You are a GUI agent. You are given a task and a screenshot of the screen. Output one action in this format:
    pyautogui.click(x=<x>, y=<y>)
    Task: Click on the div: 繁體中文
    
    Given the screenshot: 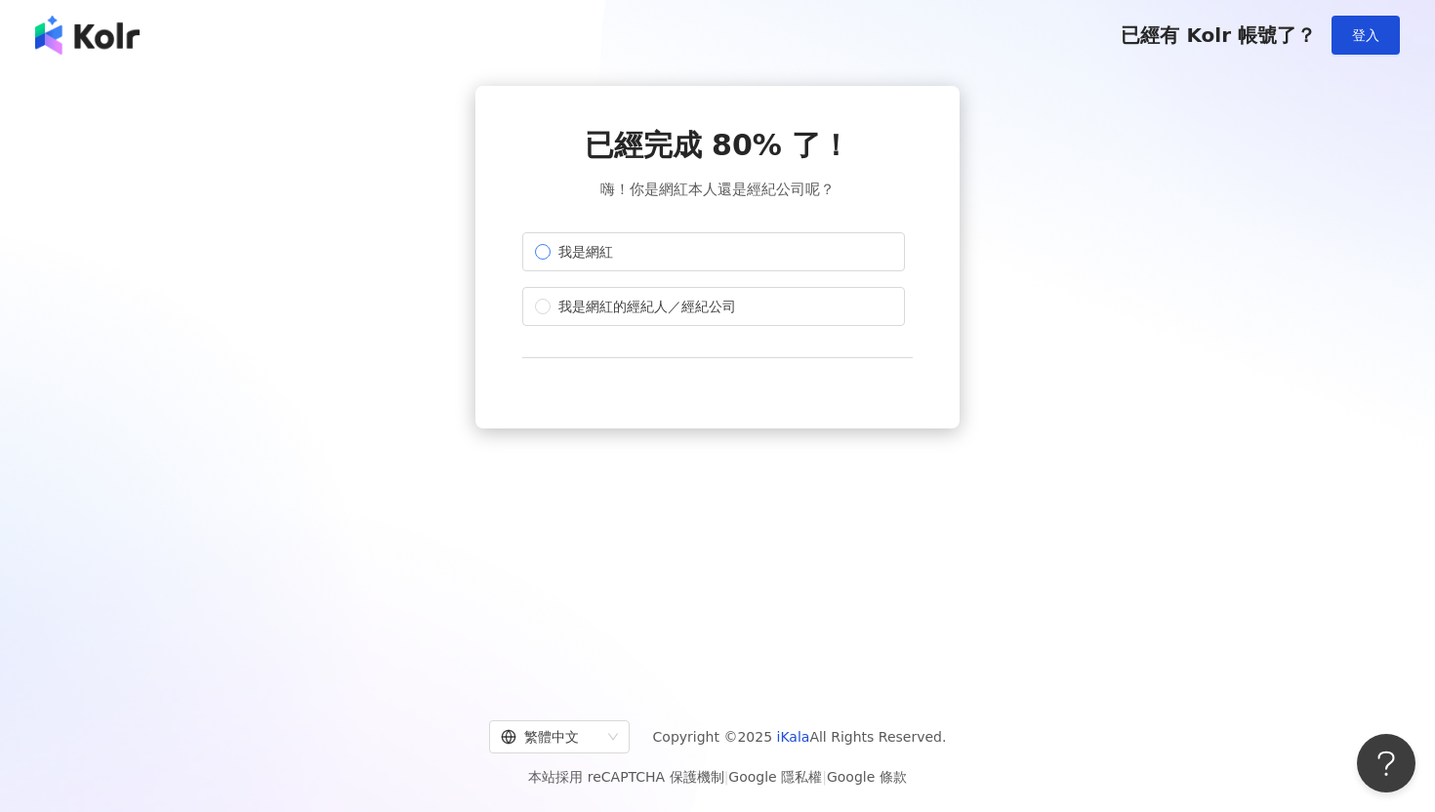 What is the action you would take?
    pyautogui.click(x=551, y=737)
    